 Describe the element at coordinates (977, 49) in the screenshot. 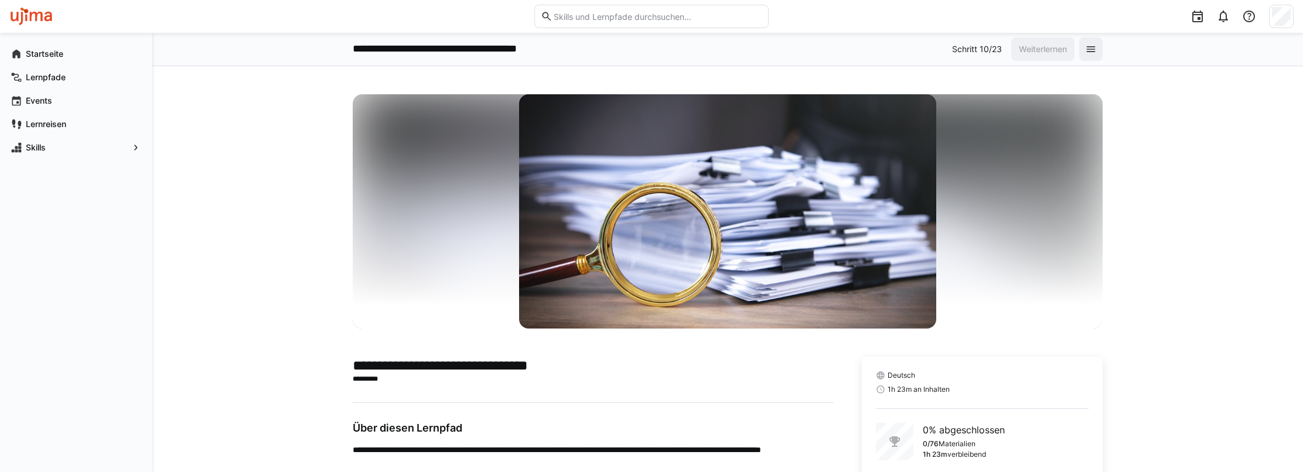

I see `p: Schritt 10/23` at that location.